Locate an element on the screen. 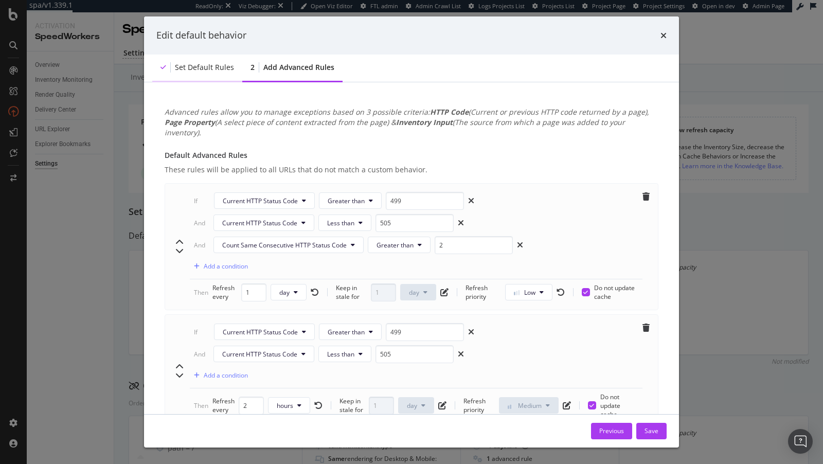  div: times is located at coordinates (663, 35).